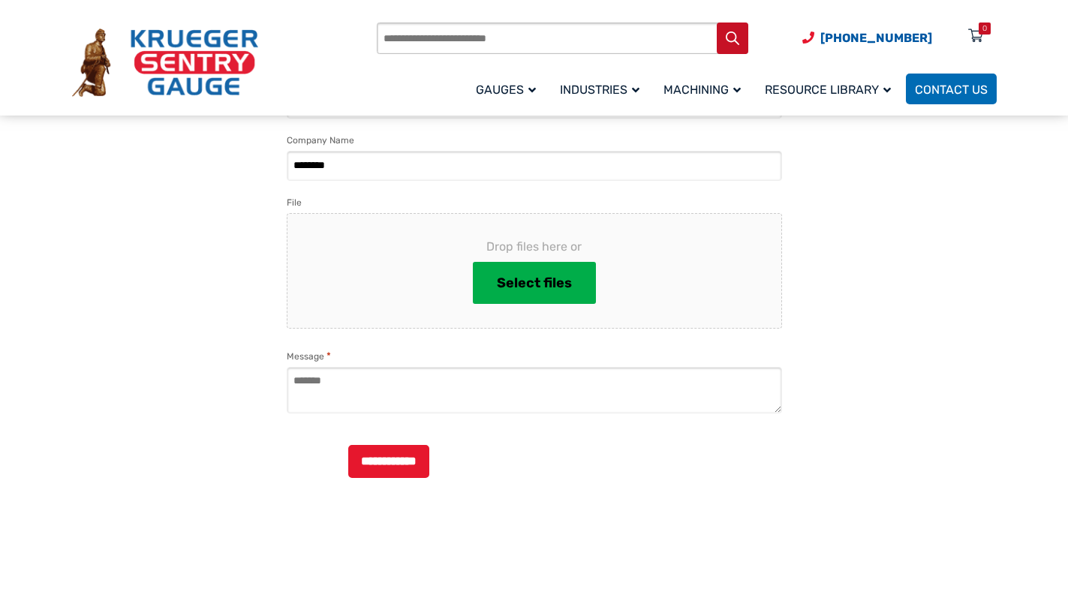  Describe the element at coordinates (599, 89) in the screenshot. I see `span: Industries` at that location.